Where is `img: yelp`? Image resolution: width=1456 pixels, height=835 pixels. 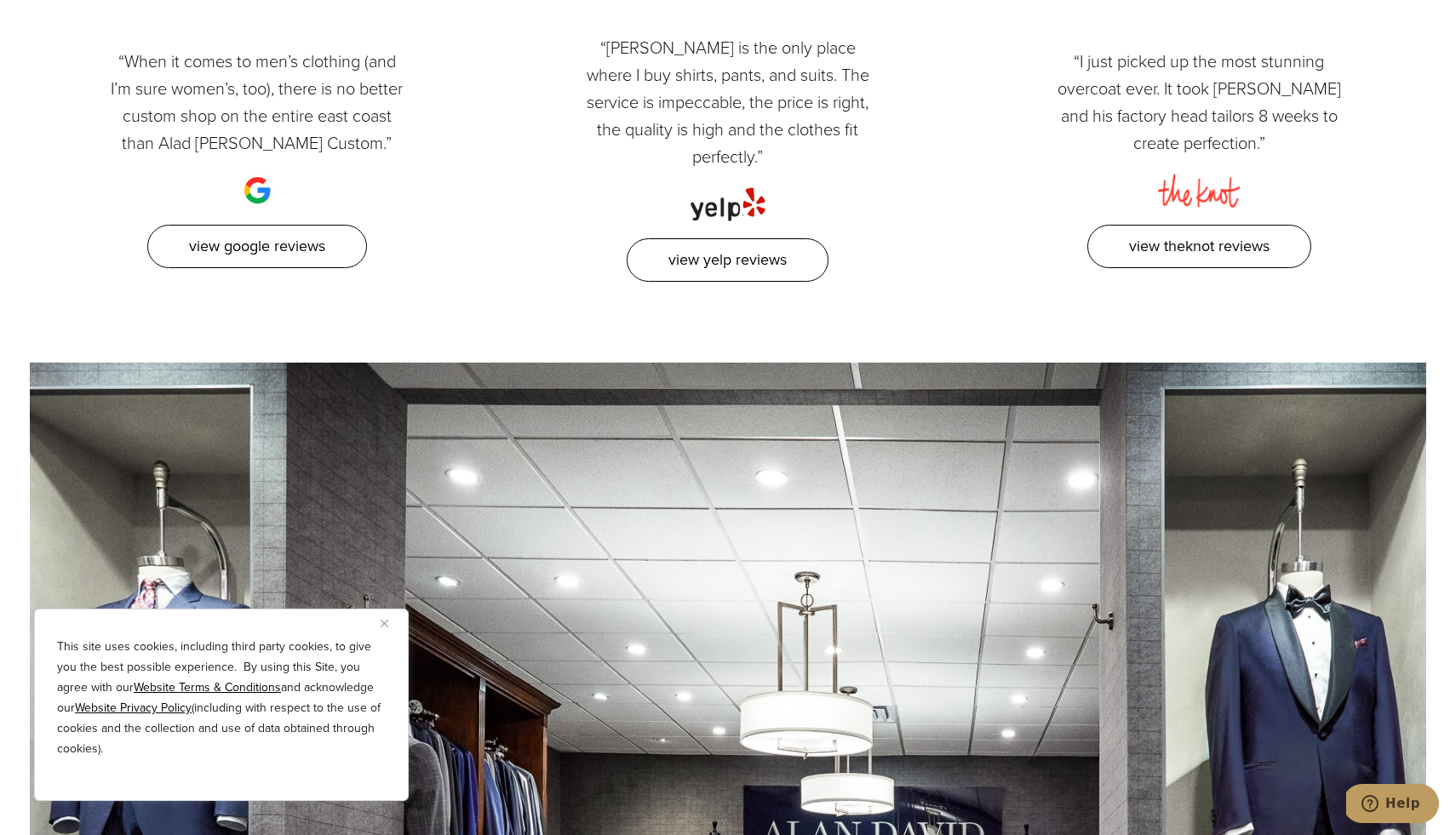
img: yelp is located at coordinates (728, 196).